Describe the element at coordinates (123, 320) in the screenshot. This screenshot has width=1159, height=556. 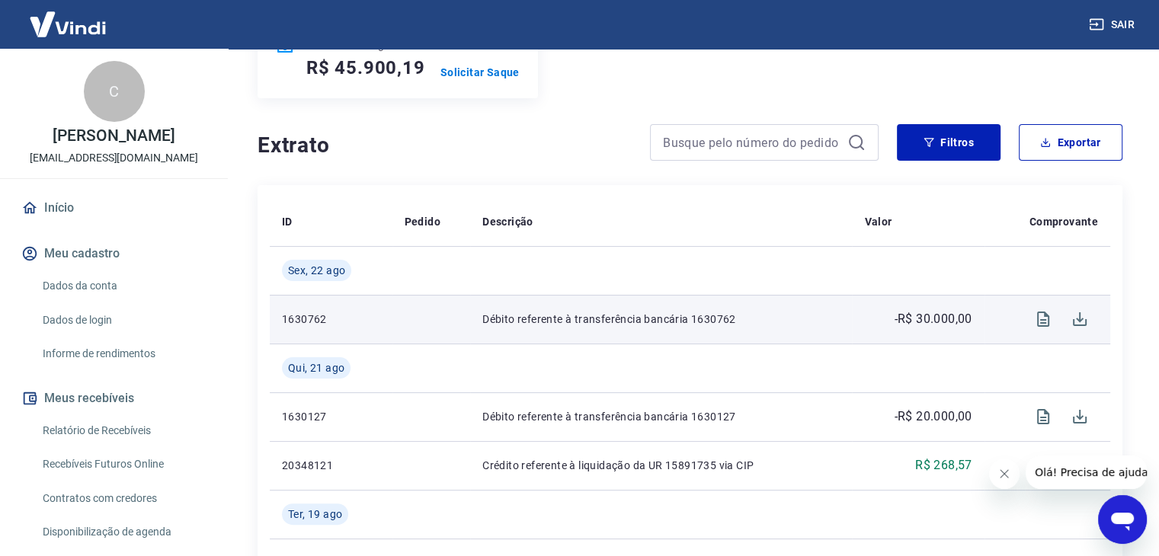
I see `a: Dados de login` at that location.